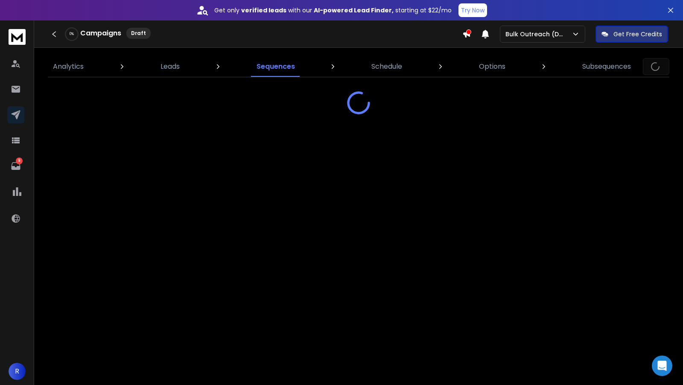  What do you see at coordinates (473, 10) in the screenshot?
I see `p: Try Now` at bounding box center [473, 10].